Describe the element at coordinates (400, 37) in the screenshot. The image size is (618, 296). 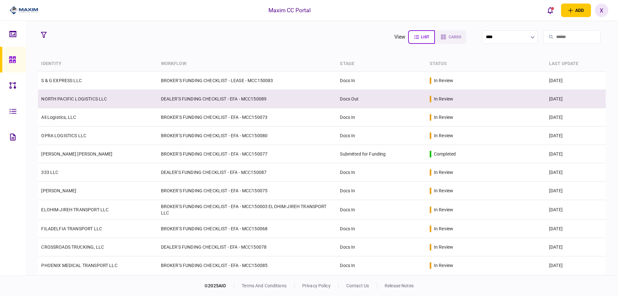
I see `div: view` at that location.